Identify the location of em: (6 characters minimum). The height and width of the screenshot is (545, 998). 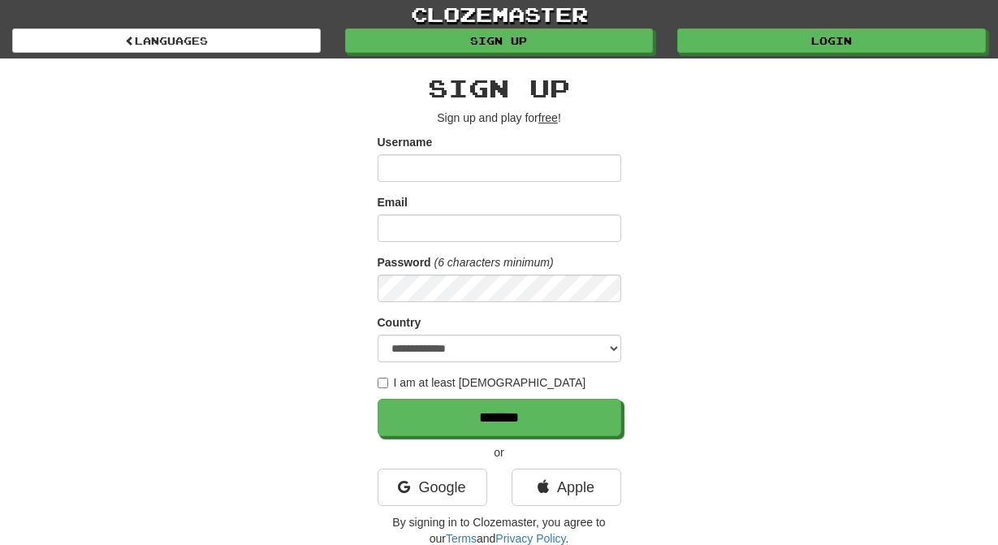
(494, 262).